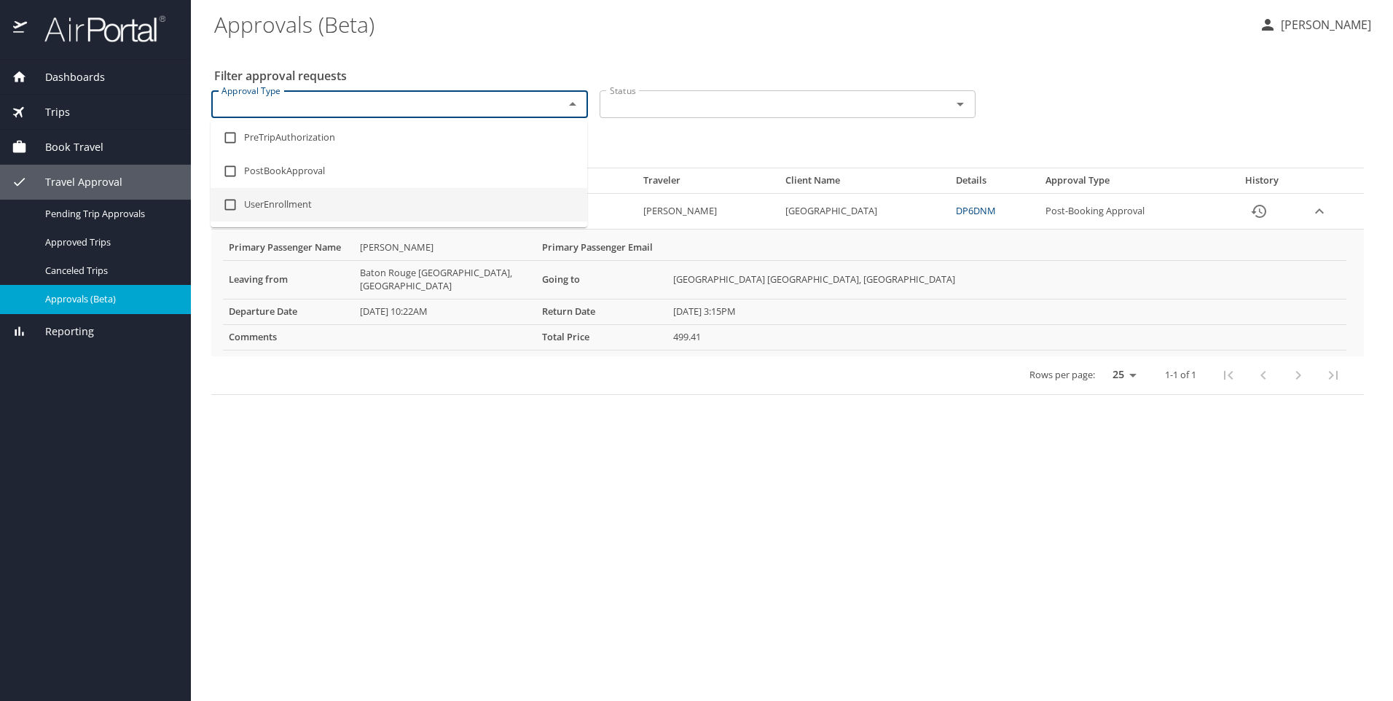  Describe the element at coordinates (289, 337) in the screenshot. I see `th: Comments` at that location.